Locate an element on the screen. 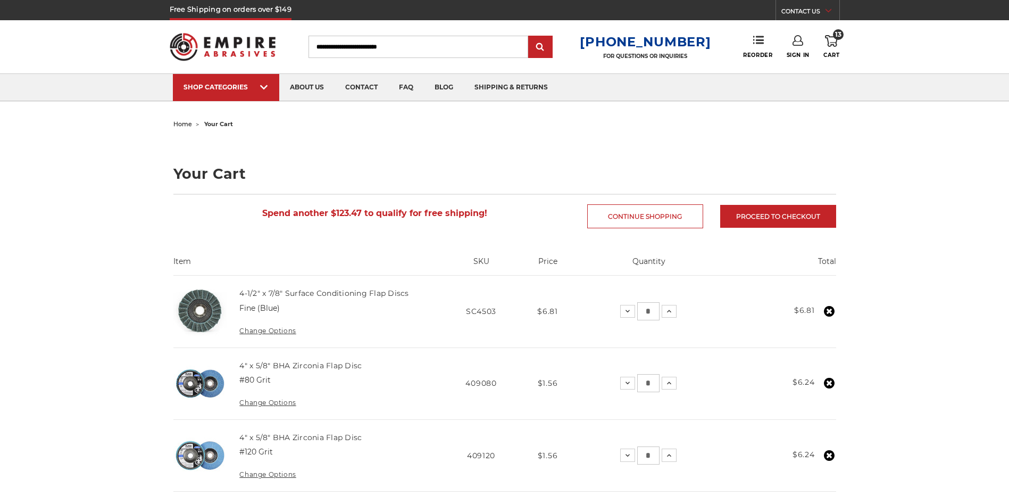 This screenshot has height=496, width=1009. a: home is located at coordinates (182, 124).